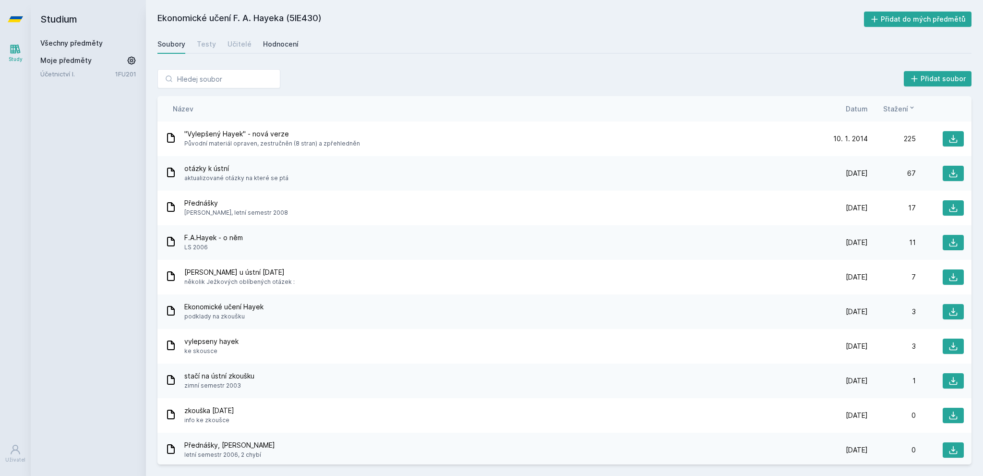 The height and width of the screenshot is (476, 983). I want to click on a: Study, so click(15, 53).